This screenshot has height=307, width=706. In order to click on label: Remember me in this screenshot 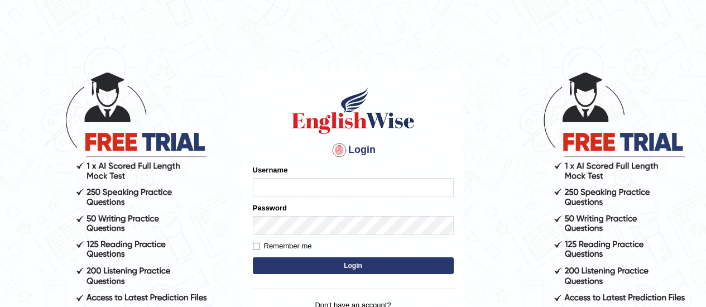, I will do `click(283, 246)`.